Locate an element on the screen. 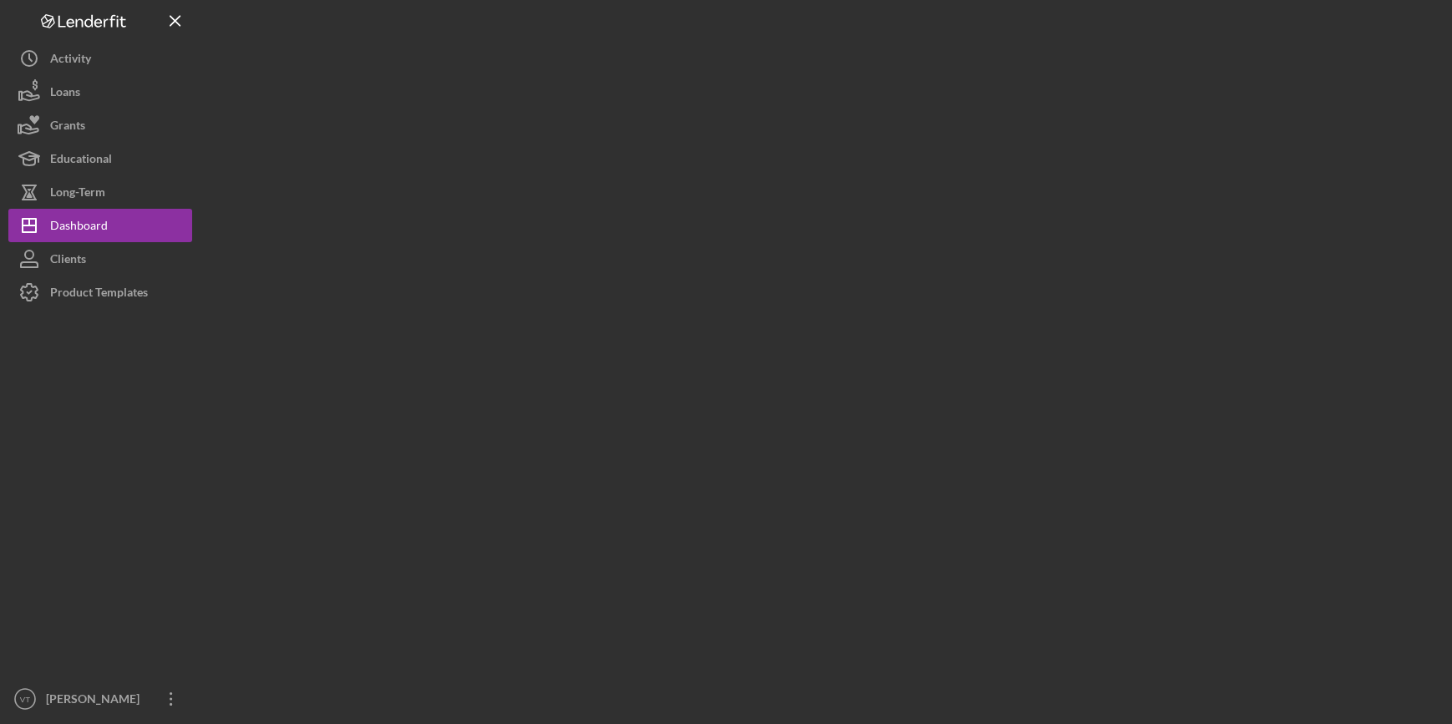 The image size is (1452, 724). a: Educational is located at coordinates (100, 159).